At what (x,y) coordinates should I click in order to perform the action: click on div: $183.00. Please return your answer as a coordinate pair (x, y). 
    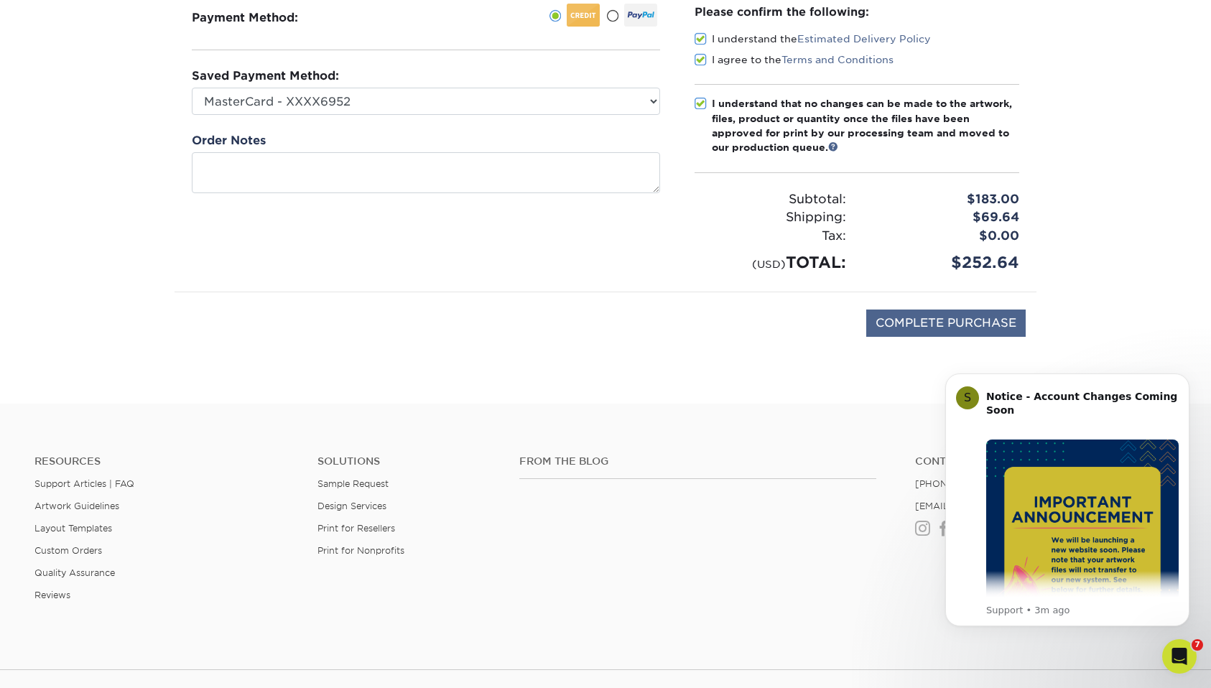
    Looking at the image, I should click on (943, 200).